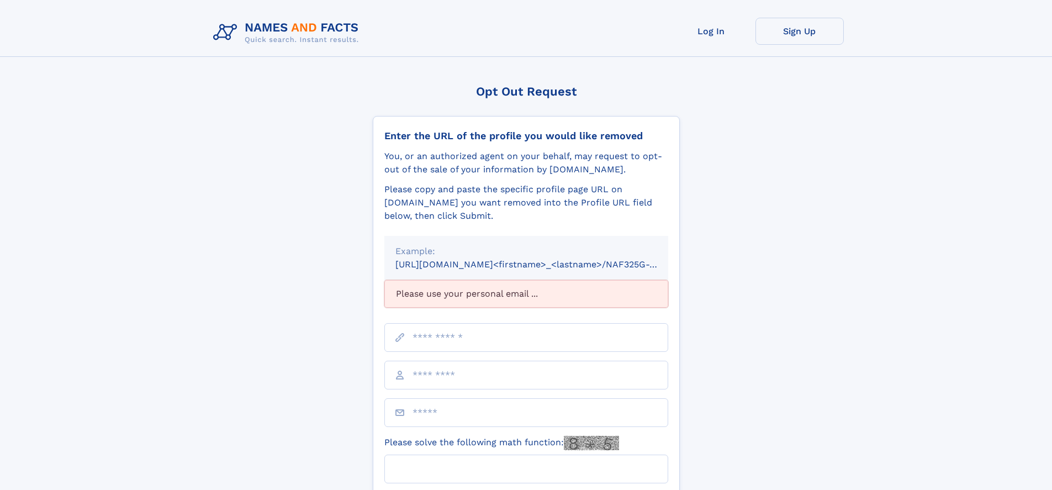  Describe the element at coordinates (526, 251) in the screenshot. I see `div: Example:` at that location.